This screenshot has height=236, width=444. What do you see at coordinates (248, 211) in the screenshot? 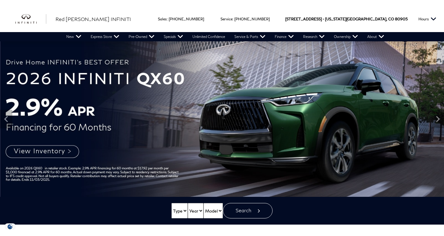
I see `button: Search` at bounding box center [248, 211].